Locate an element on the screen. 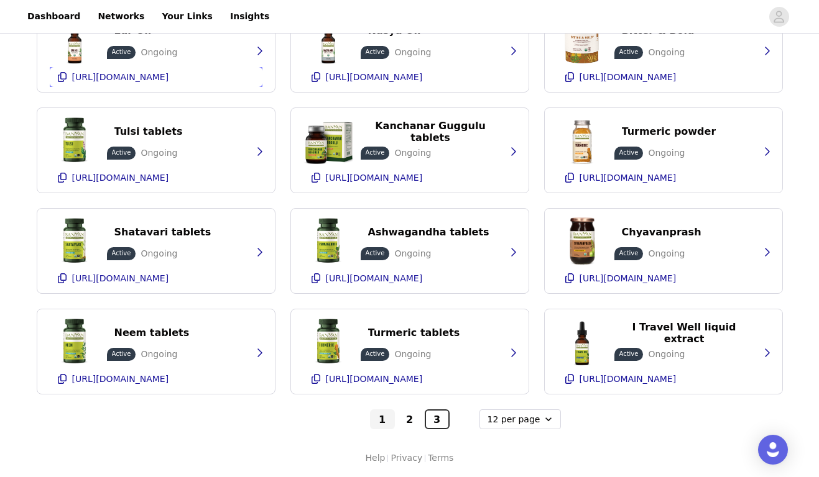 Image resolution: width=819 pixels, height=477 pixels. a: Your Links is located at coordinates (187, 16).